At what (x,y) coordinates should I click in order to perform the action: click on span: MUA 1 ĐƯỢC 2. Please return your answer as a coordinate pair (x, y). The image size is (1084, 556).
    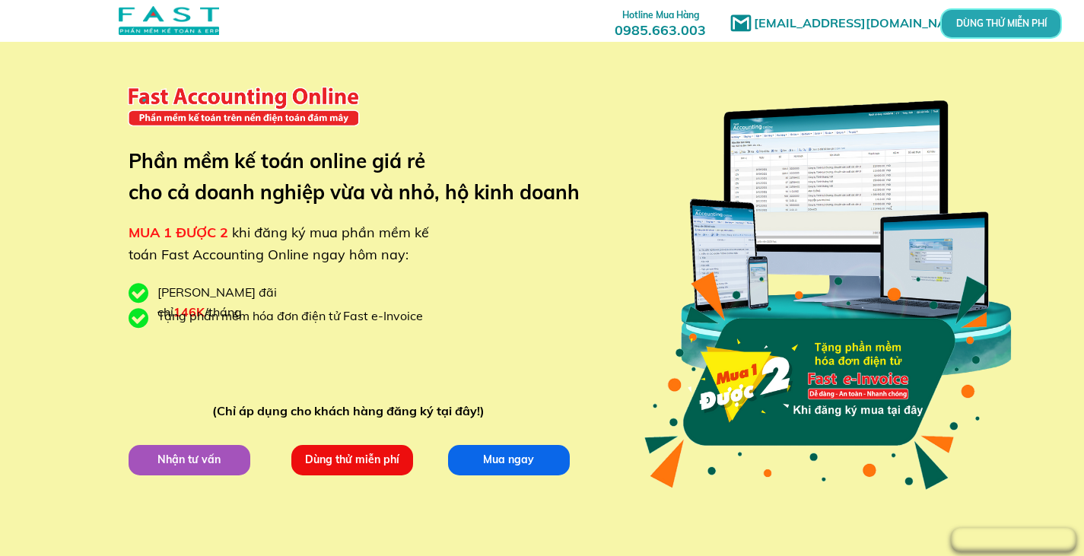
    Looking at the image, I should click on (178, 232).